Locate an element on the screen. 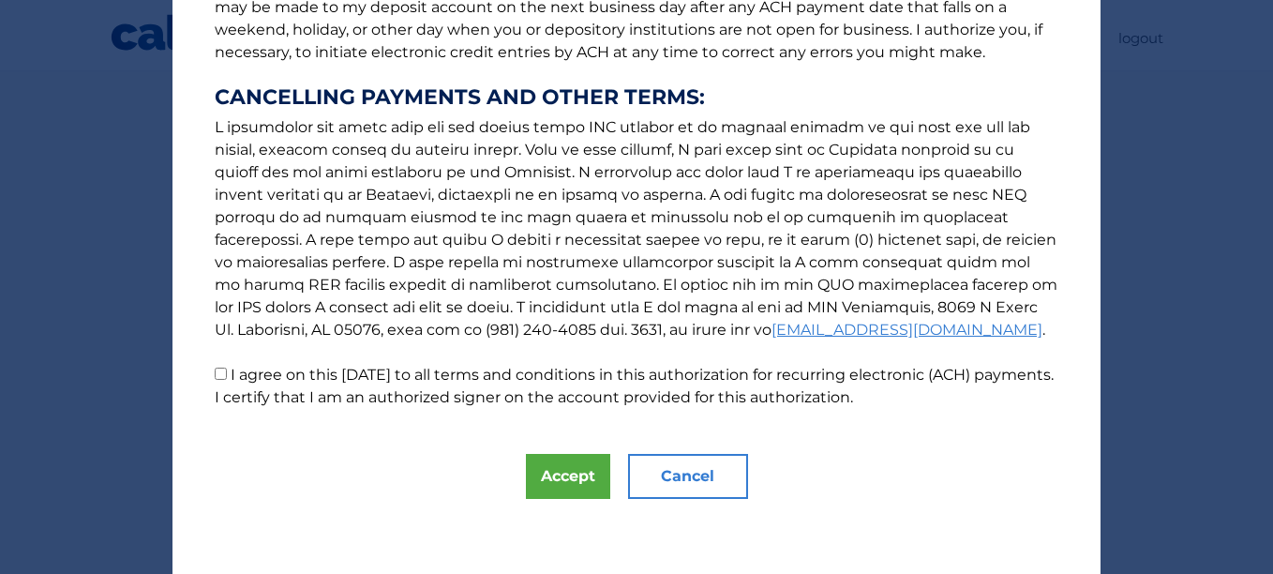  button: Accept is located at coordinates (568, 476).